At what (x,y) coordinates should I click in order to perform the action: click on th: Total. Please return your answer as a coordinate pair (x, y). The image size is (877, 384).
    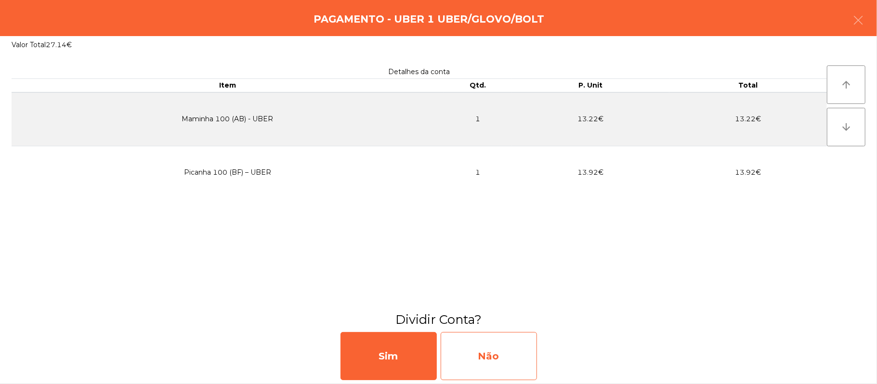
    Looking at the image, I should click on (748, 86).